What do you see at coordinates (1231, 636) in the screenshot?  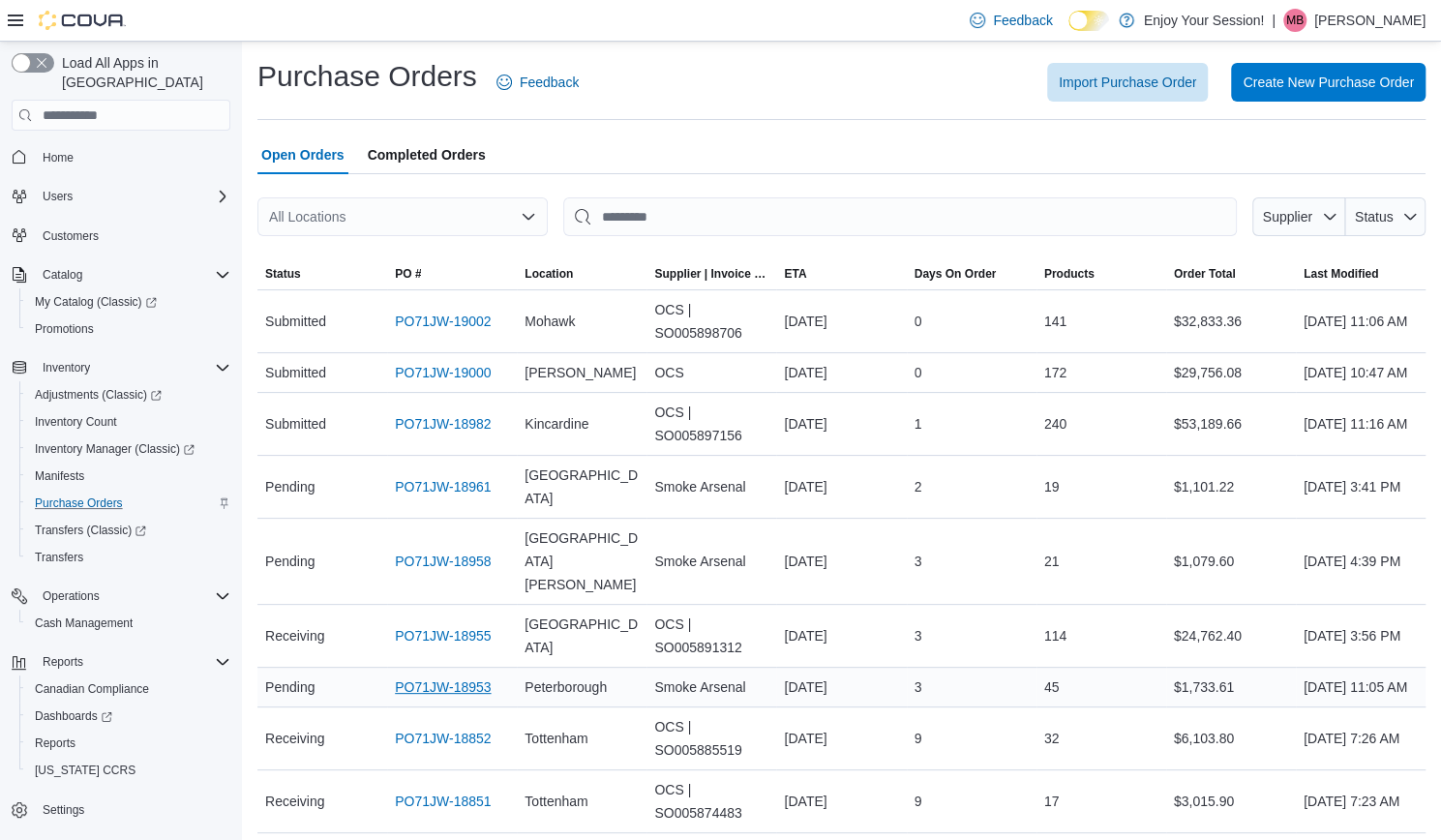 I see `div: $24,762.40` at bounding box center [1231, 636].